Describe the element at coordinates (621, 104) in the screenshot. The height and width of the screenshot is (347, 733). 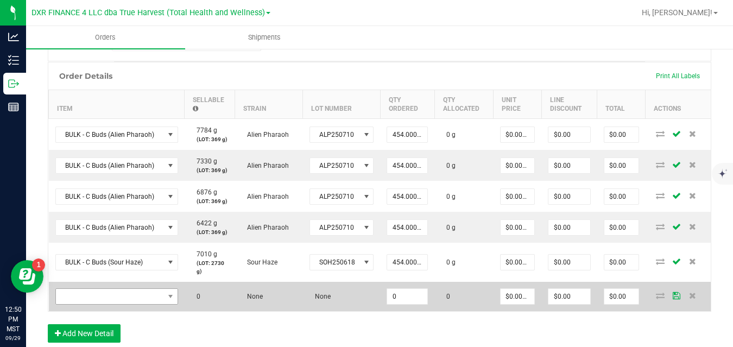
I see `th: Total` at that location.